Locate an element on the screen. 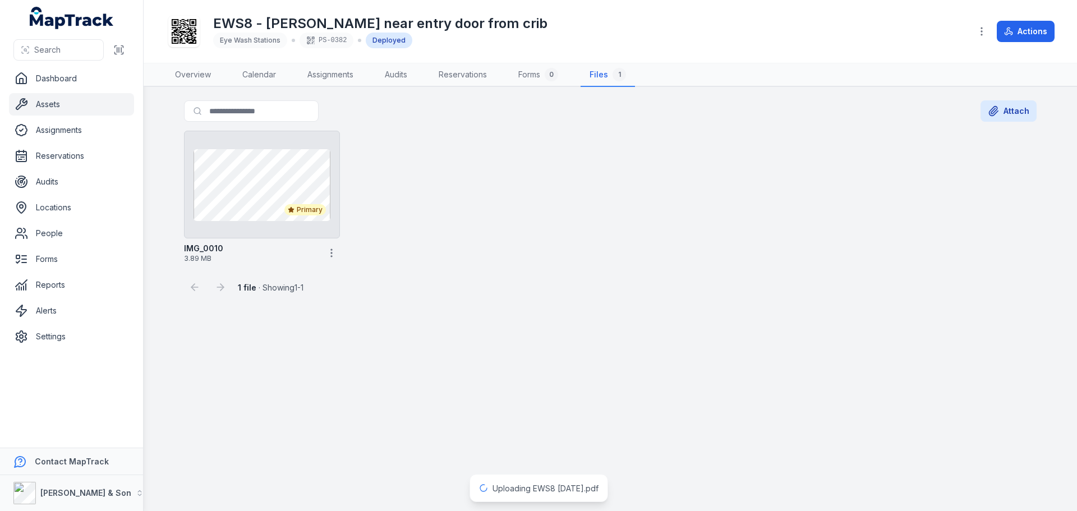 This screenshot has width=1077, height=511. a: Forms is located at coordinates (71, 259).